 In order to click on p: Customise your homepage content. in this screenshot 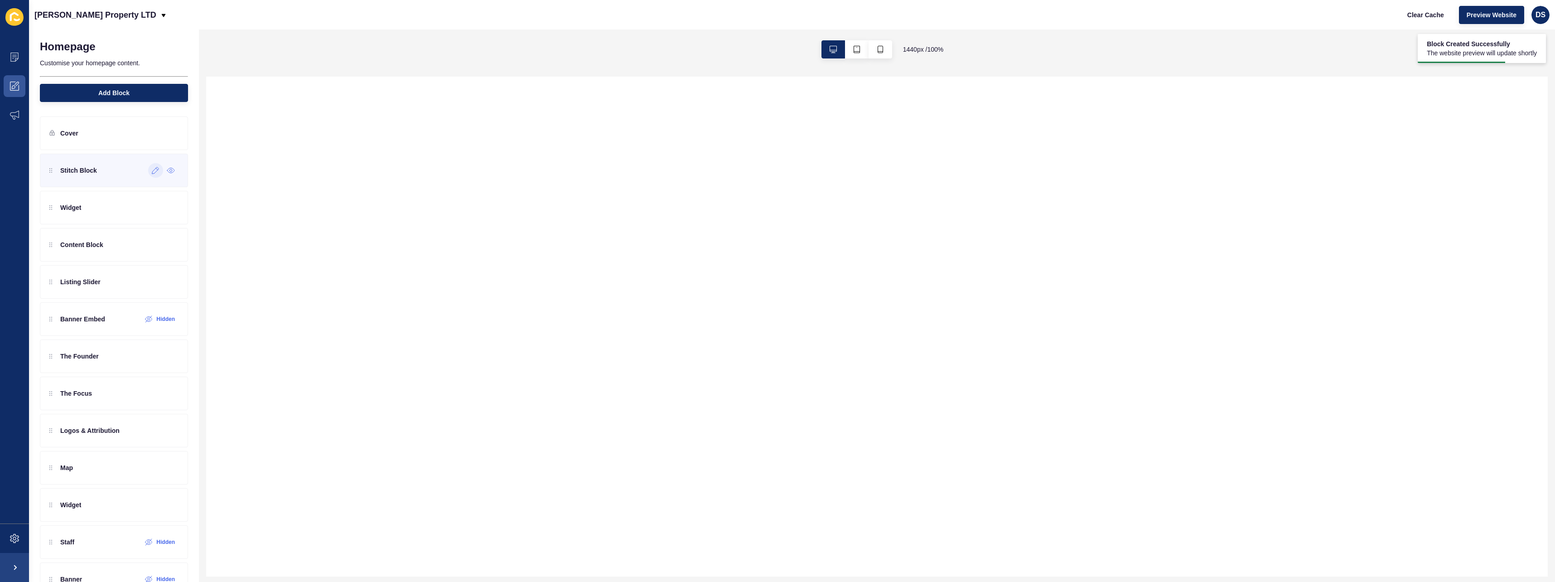, I will do `click(114, 63)`.